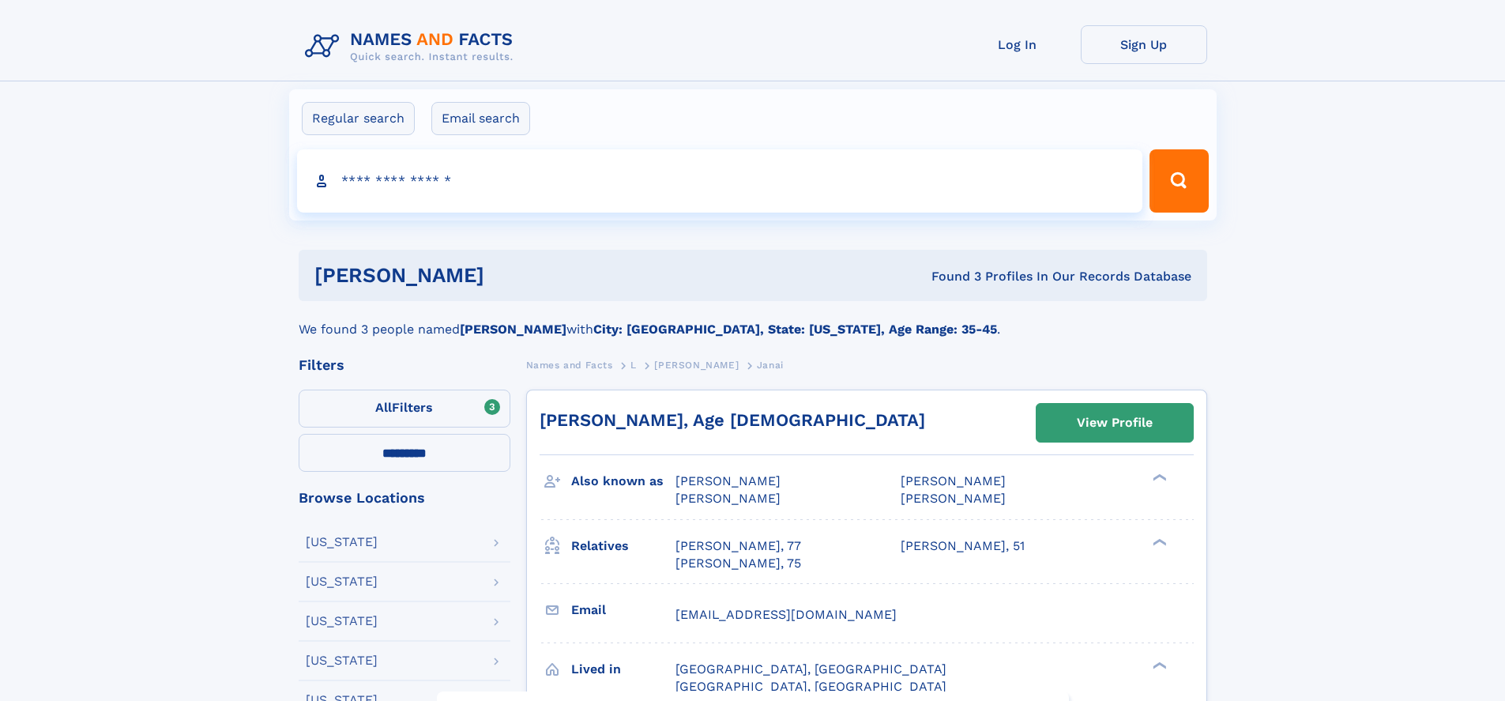 Image resolution: width=1505 pixels, height=701 pixels. I want to click on label: Email search, so click(480, 118).